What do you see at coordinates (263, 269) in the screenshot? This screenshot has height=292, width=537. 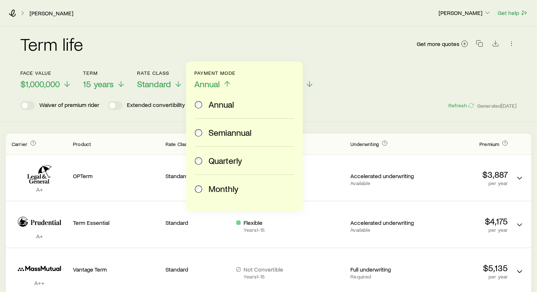 I see `p: Not Convertible` at bounding box center [263, 269].